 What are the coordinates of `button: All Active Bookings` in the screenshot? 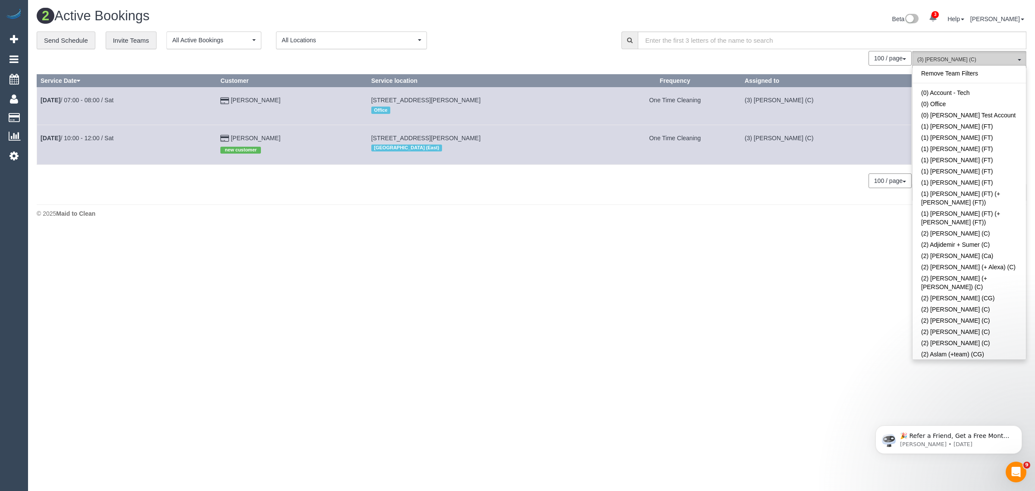 It's located at (214, 40).